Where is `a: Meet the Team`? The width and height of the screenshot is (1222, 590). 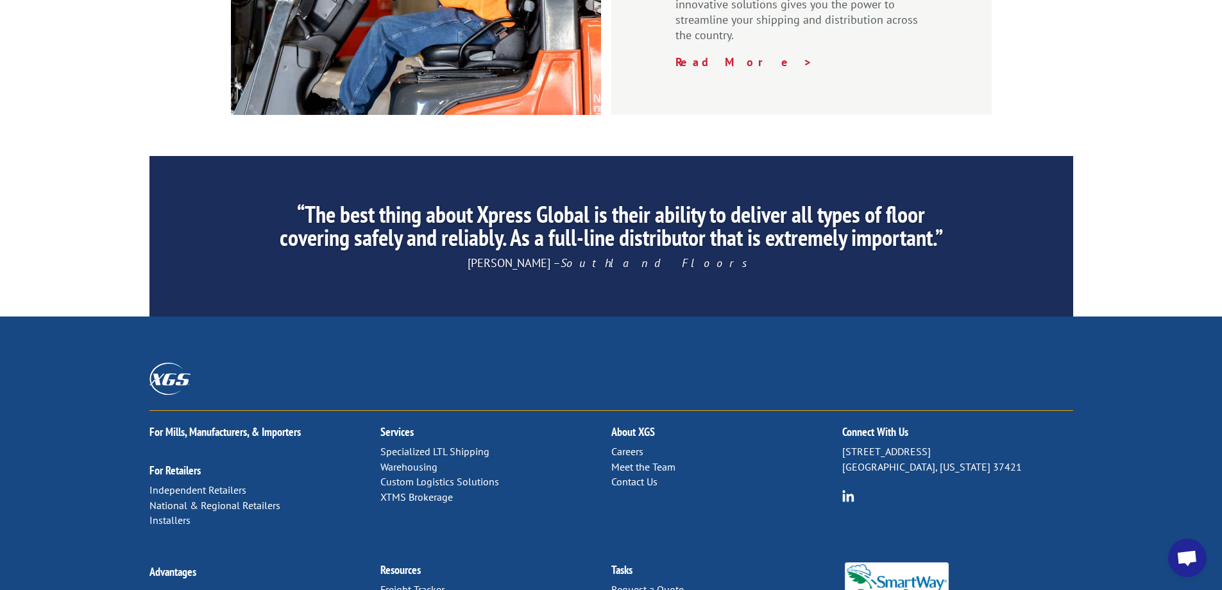
a: Meet the Team is located at coordinates (643, 466).